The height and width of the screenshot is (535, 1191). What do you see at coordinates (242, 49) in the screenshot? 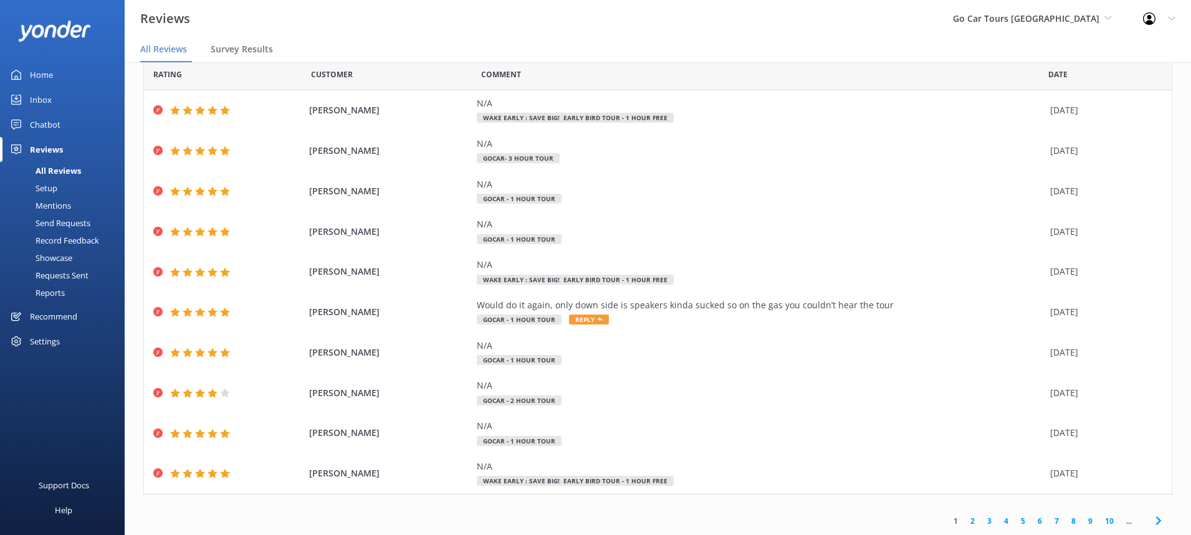
I see `span: Survey Results` at bounding box center [242, 49].